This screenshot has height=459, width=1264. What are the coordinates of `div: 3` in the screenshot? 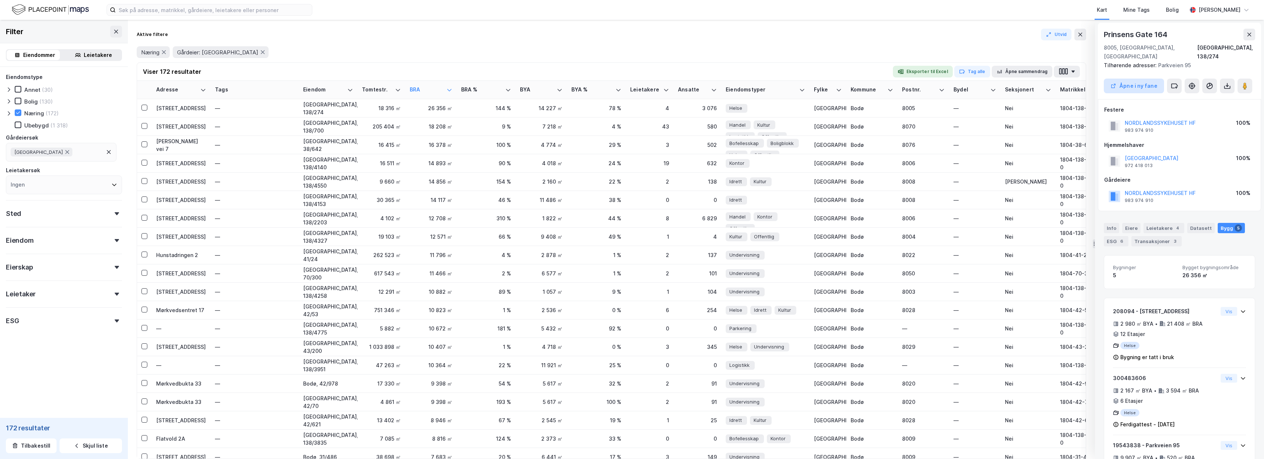 It's located at (650, 145).